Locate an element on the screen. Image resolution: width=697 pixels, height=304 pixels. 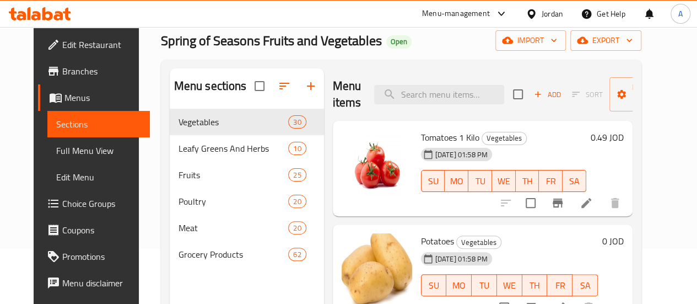
span: Spring of Seasons Fruits and Vegetables is located at coordinates (271, 40).